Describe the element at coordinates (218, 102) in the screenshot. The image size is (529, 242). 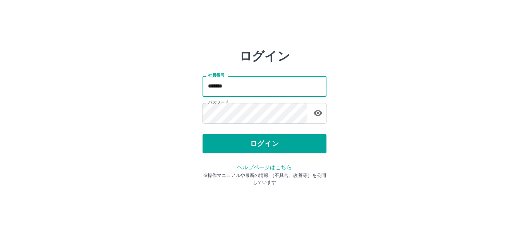
I see `label: パスワード` at that location.